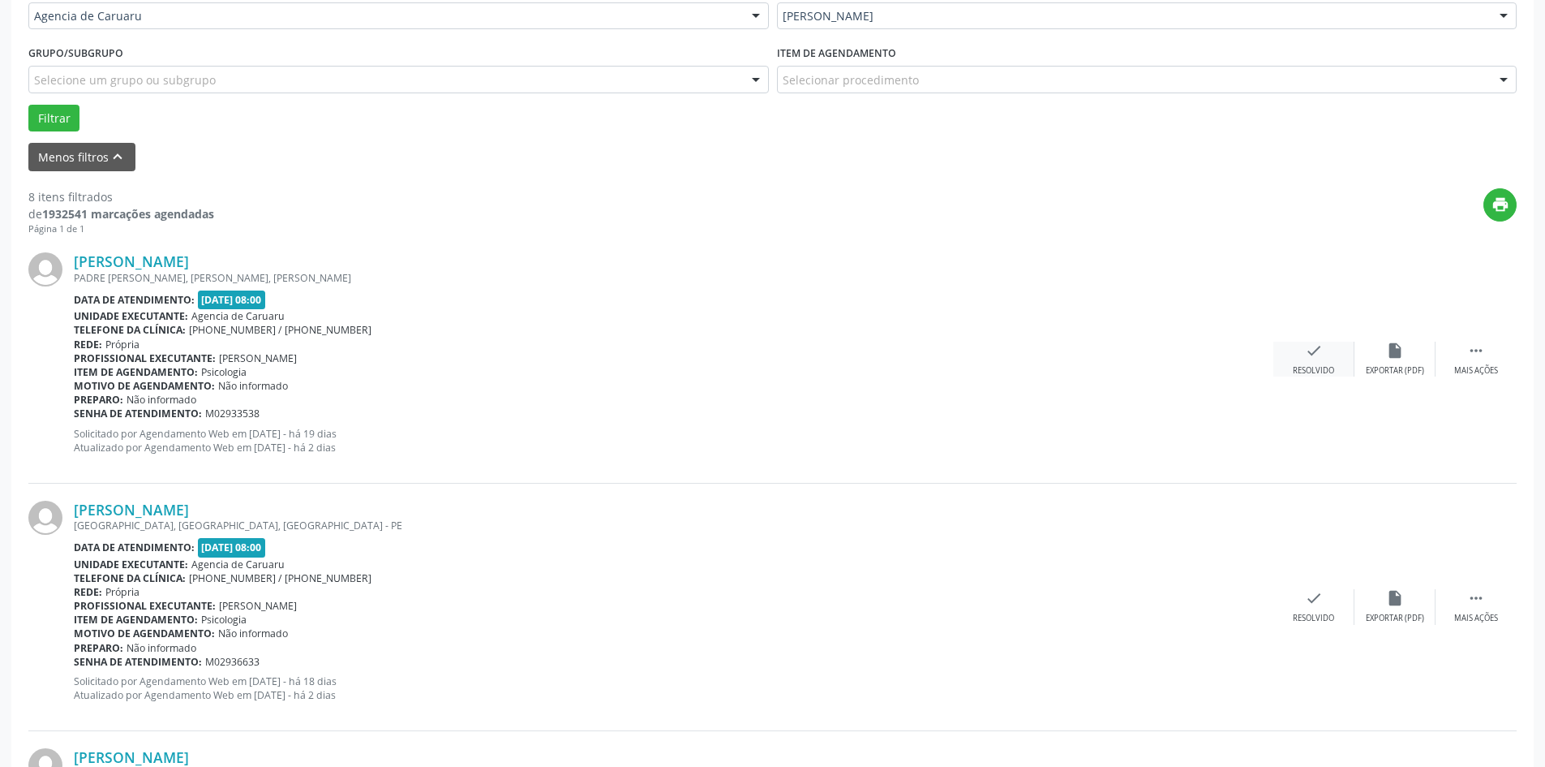 This screenshot has height=767, width=1545. What do you see at coordinates (121, 229) in the screenshot?
I see `div: Página 1 de 1` at bounding box center [121, 229].